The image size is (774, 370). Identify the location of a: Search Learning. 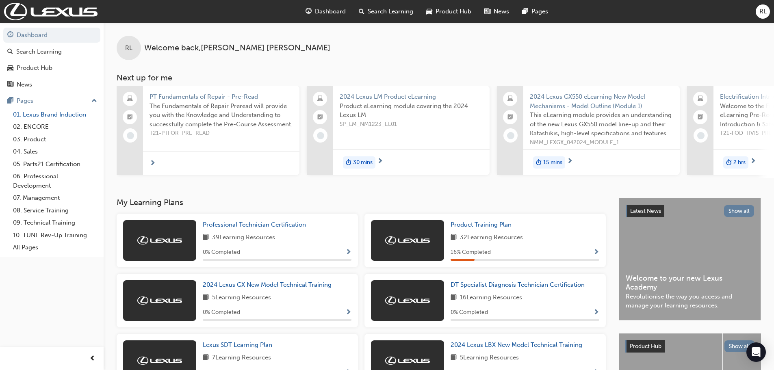
(52, 52).